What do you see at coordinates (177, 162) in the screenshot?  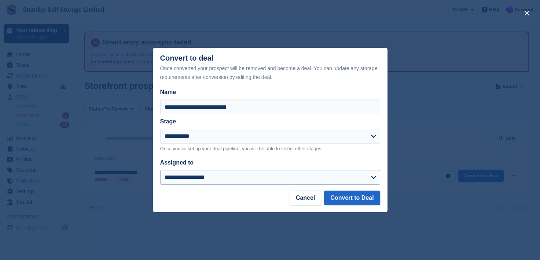 I see `label: Assigned to` at bounding box center [177, 162].